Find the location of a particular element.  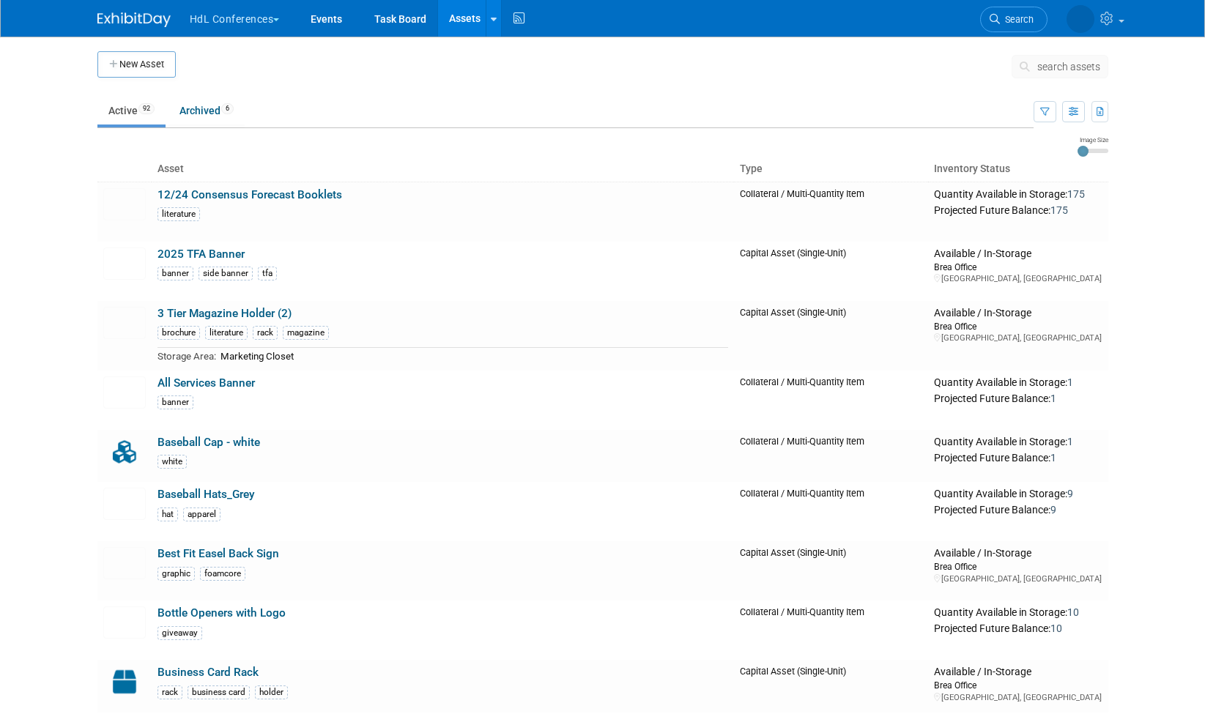

a: Active92 is located at coordinates (131, 111).